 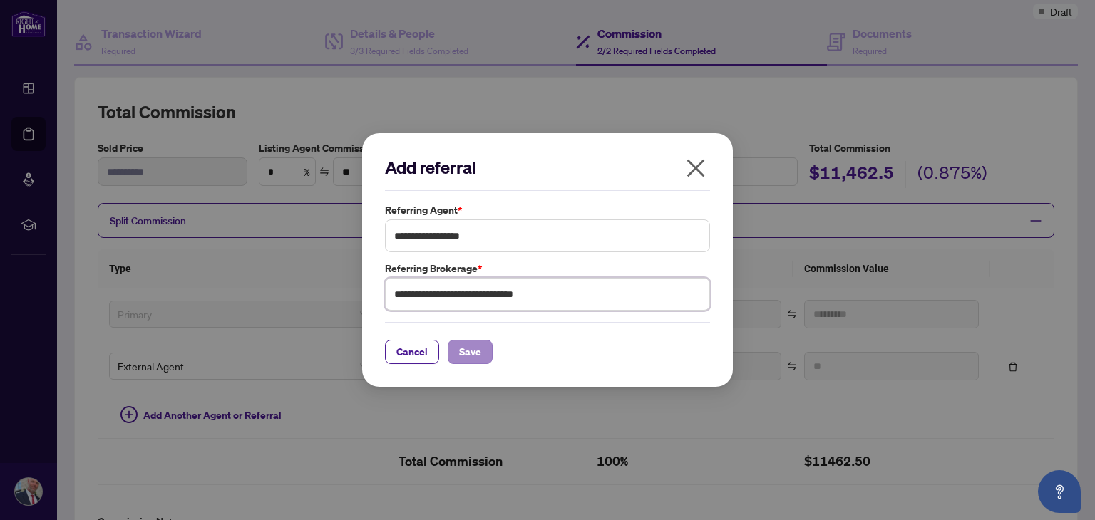 I want to click on label: Referring Brokerage, so click(x=548, y=269).